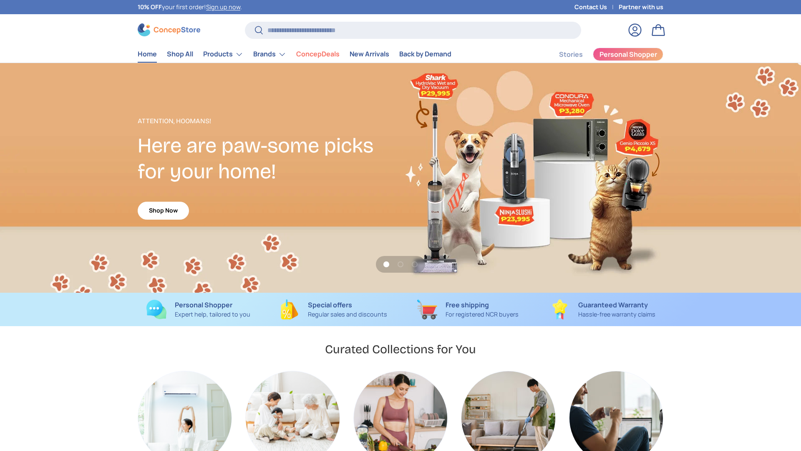 This screenshot has width=801, height=451. What do you see at coordinates (270, 54) in the screenshot?
I see `summary: Brands` at bounding box center [270, 54].